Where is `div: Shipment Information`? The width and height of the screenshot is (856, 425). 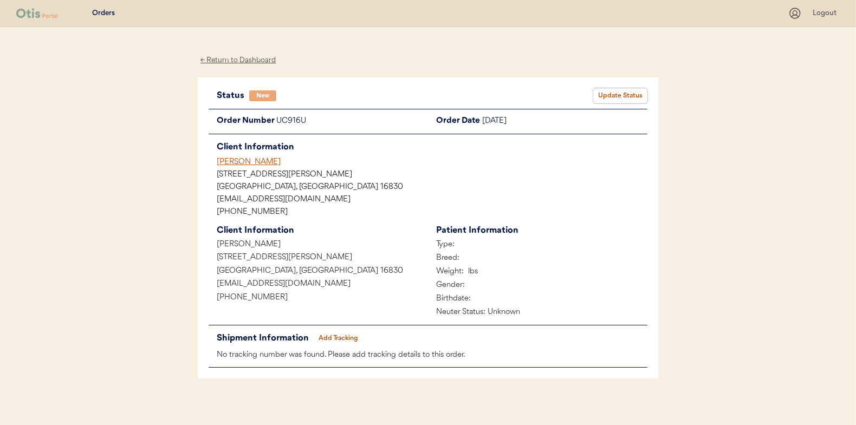 div: Shipment Information is located at coordinates (264, 339).